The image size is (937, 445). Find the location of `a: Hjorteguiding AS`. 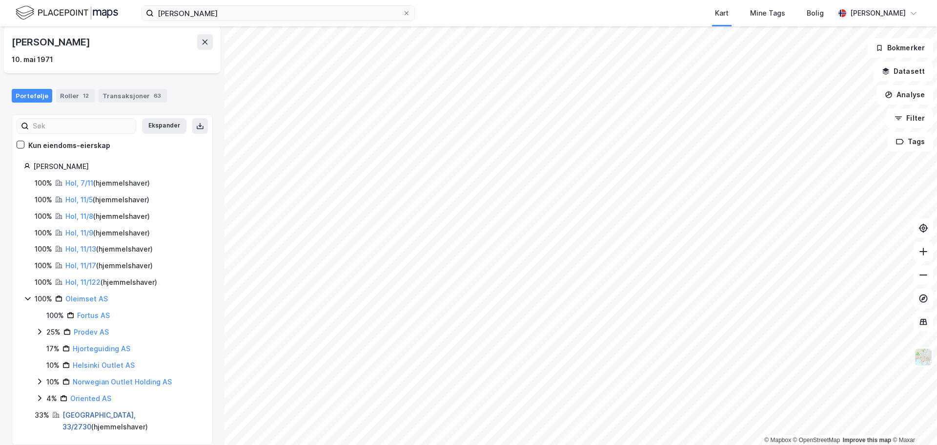

a: Hjorteguiding AS is located at coordinates (102, 348).